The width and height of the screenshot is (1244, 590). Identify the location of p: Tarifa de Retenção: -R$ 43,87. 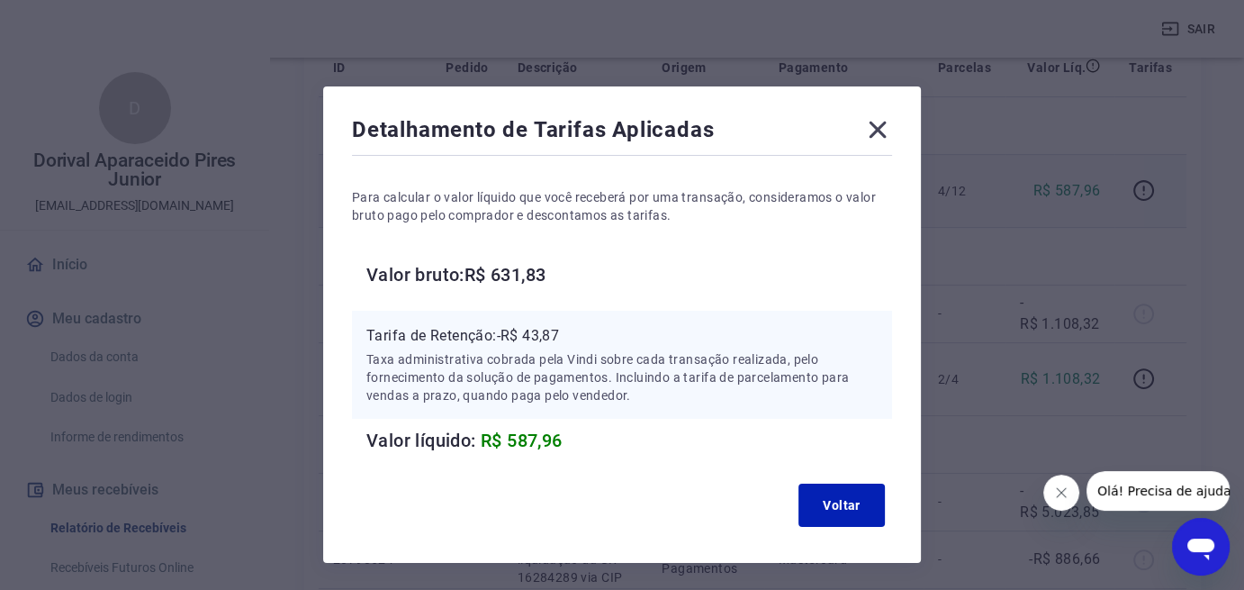
(622, 336).